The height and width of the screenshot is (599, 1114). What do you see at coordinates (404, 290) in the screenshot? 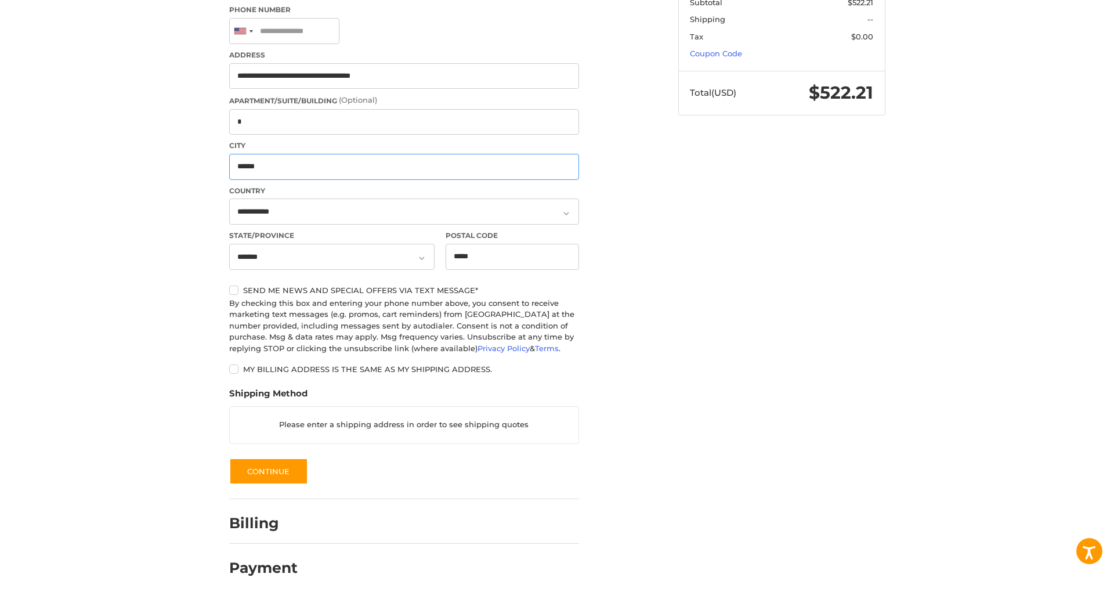
I see `label: Send me news and special offers via text message*` at bounding box center [404, 290].